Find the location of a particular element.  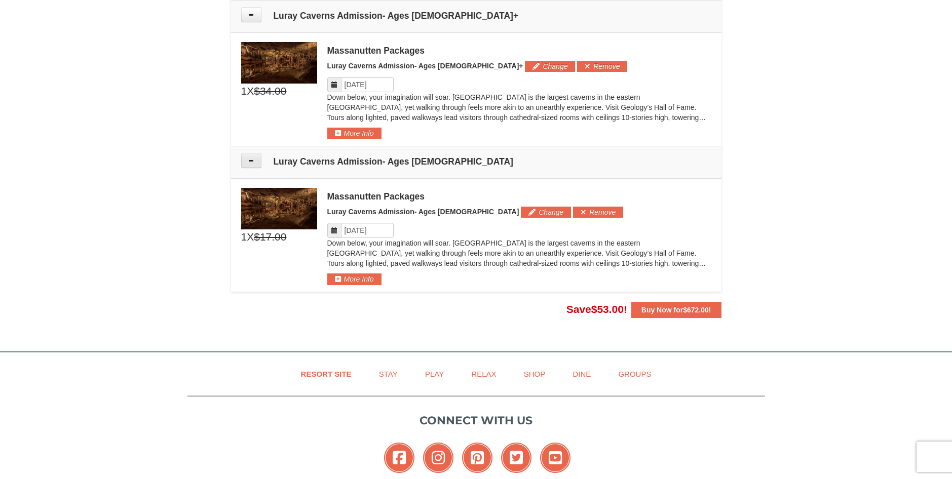

span: Save ! is located at coordinates (597, 309).